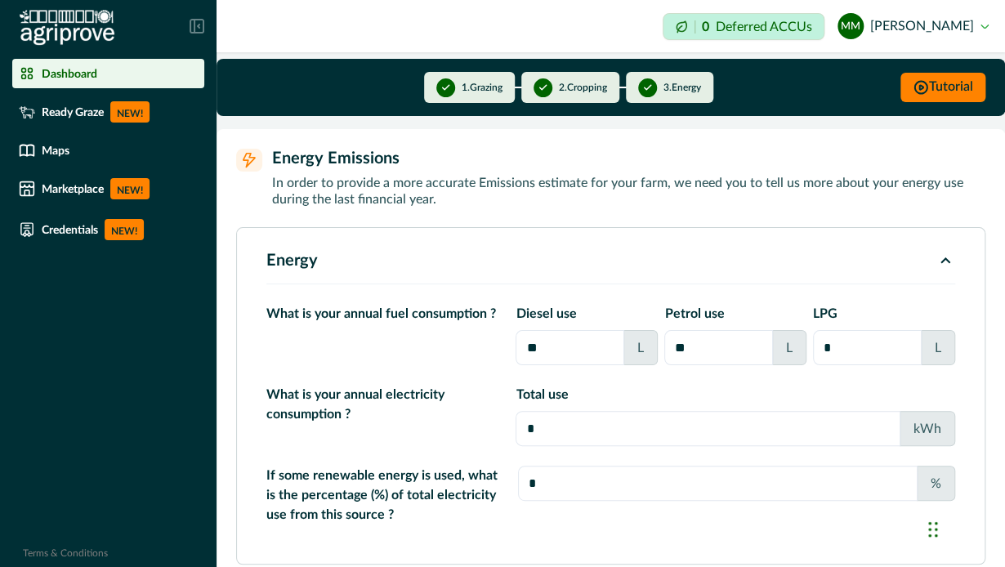  Describe the element at coordinates (56, 150) in the screenshot. I see `p: Maps` at that location.